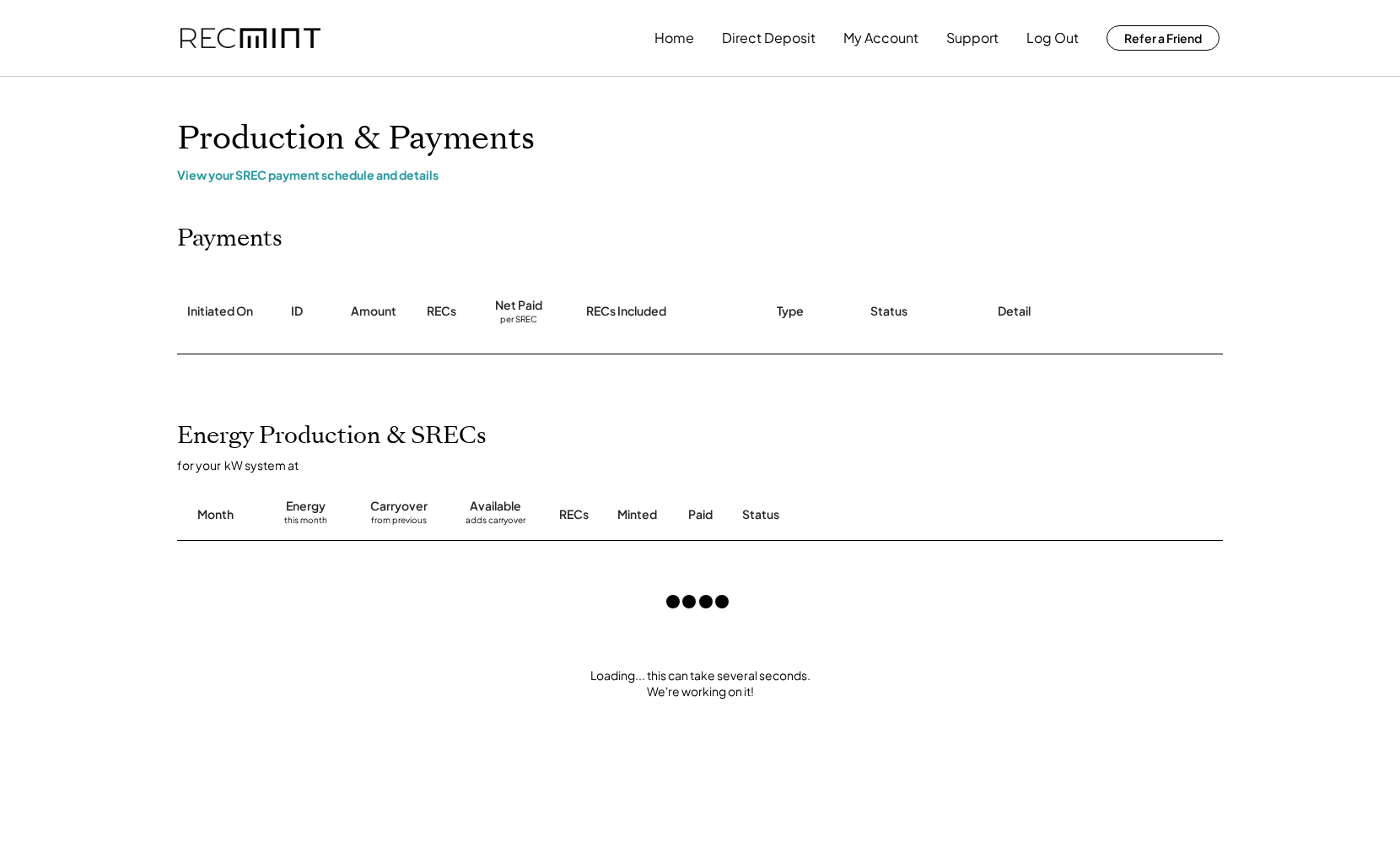 The image size is (1400, 843). I want to click on button: Direct Deposit, so click(769, 38).